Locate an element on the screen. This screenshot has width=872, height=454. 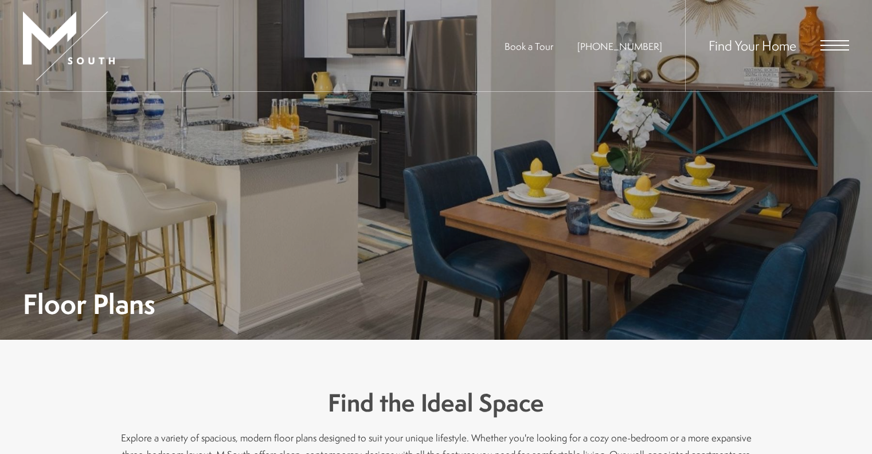
span: Book a Tour is located at coordinates (529, 46).